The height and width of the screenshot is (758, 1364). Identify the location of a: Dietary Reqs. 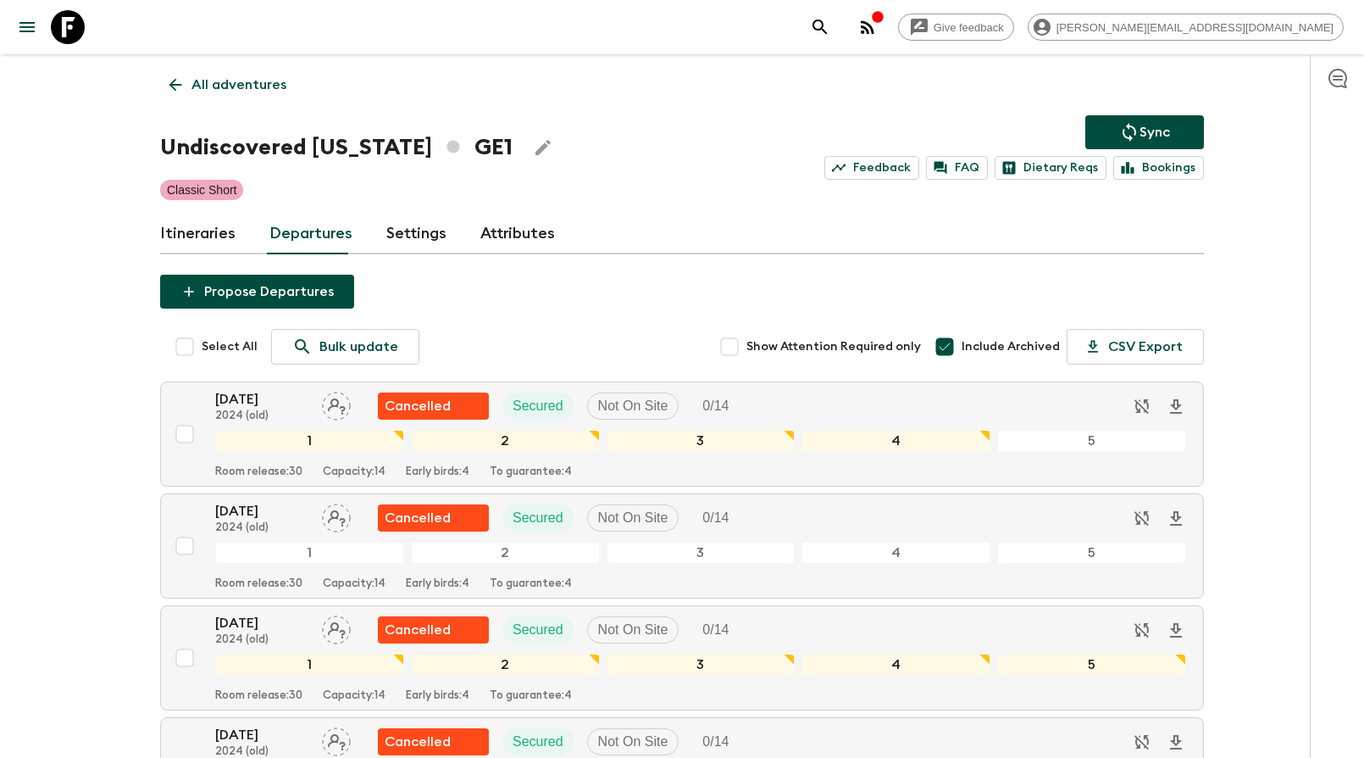
(1051, 168).